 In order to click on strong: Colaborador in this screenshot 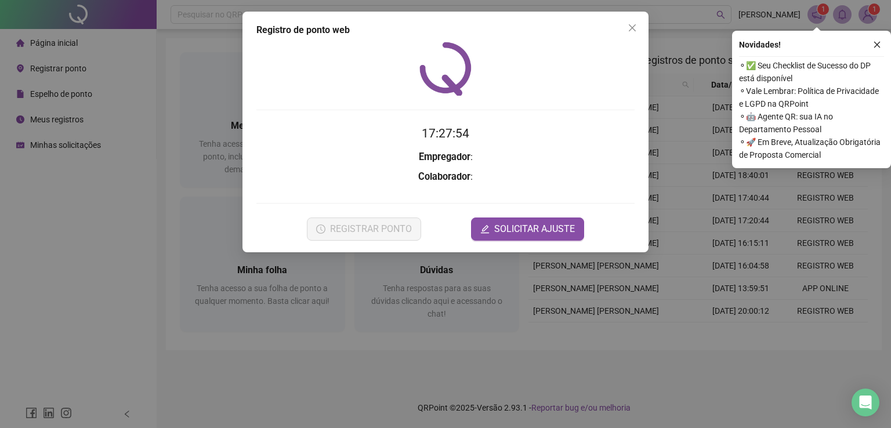, I will do `click(444, 176)`.